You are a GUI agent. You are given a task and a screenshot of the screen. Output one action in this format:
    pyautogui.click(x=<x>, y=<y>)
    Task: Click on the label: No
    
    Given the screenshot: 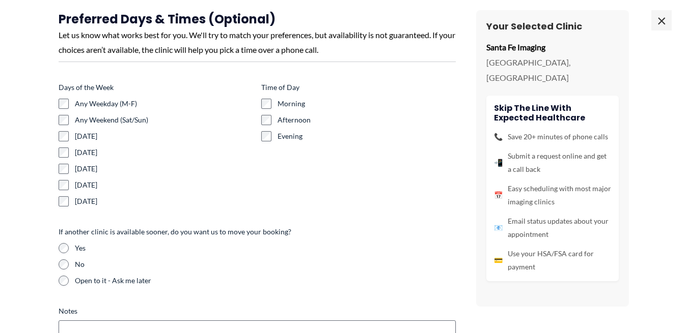 What is the action you would take?
    pyautogui.click(x=265, y=265)
    